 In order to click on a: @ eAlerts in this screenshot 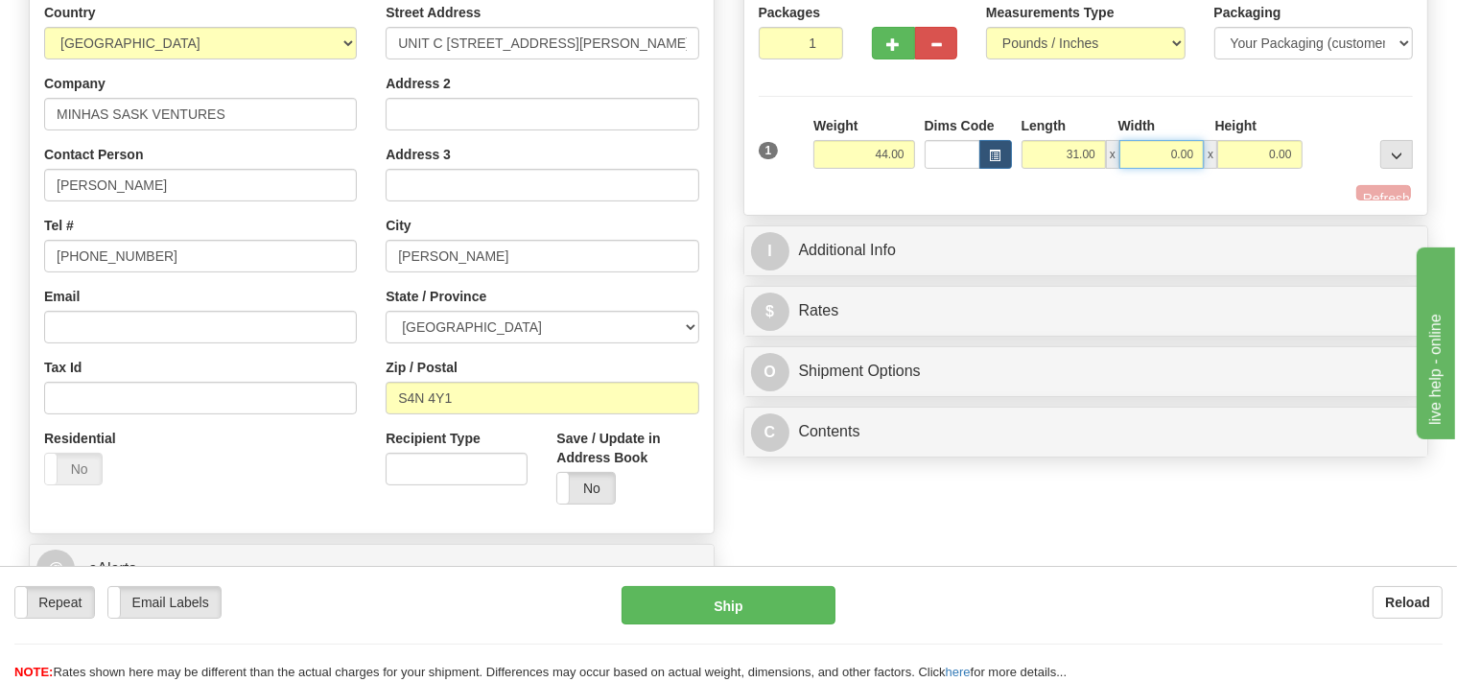, I will do `click(371, 569)`.